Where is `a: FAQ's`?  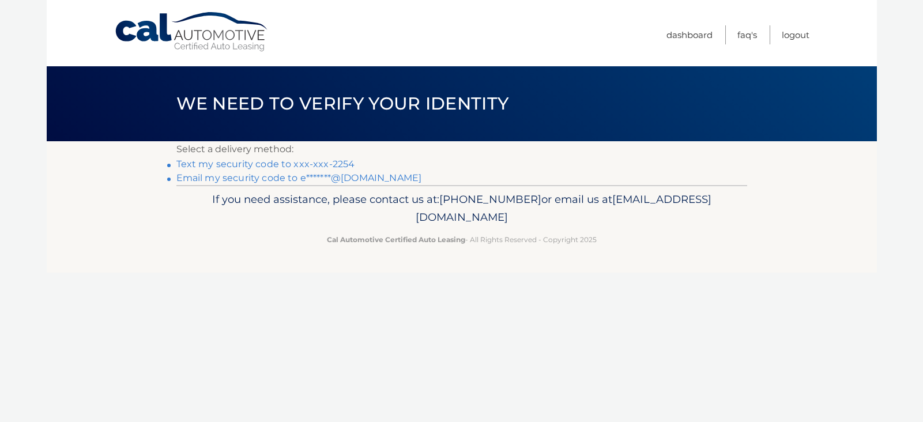
a: FAQ's is located at coordinates (747, 35).